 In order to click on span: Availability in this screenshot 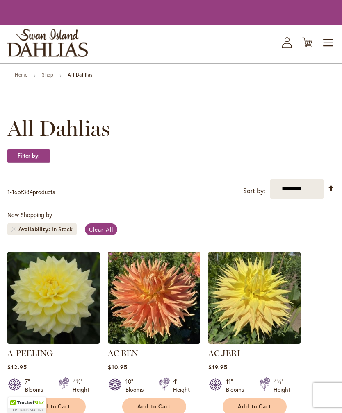, I will do `click(35, 229)`.